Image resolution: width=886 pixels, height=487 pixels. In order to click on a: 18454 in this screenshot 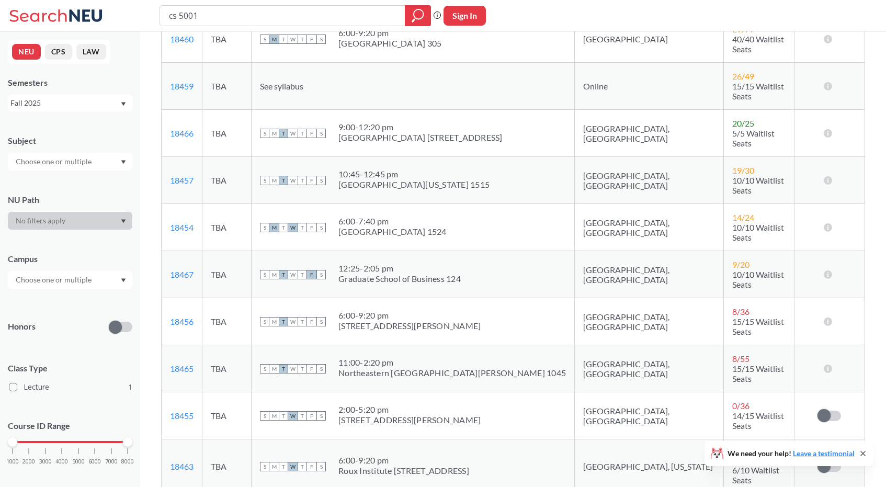, I will do `click(181, 227)`.